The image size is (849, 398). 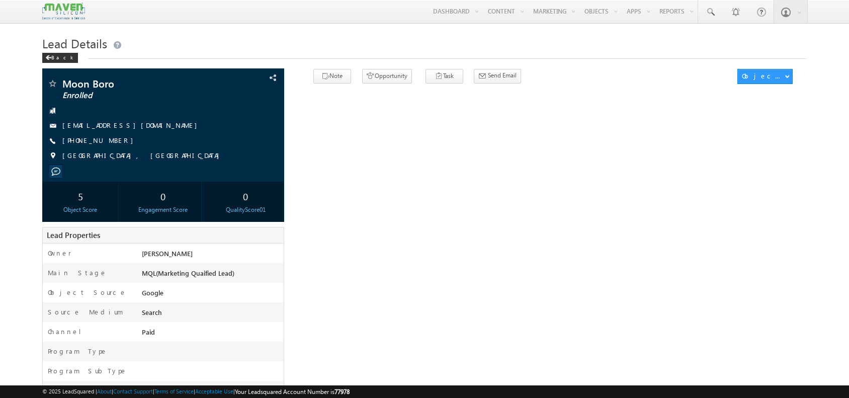 I want to click on span: Lead Properties, so click(x=73, y=235).